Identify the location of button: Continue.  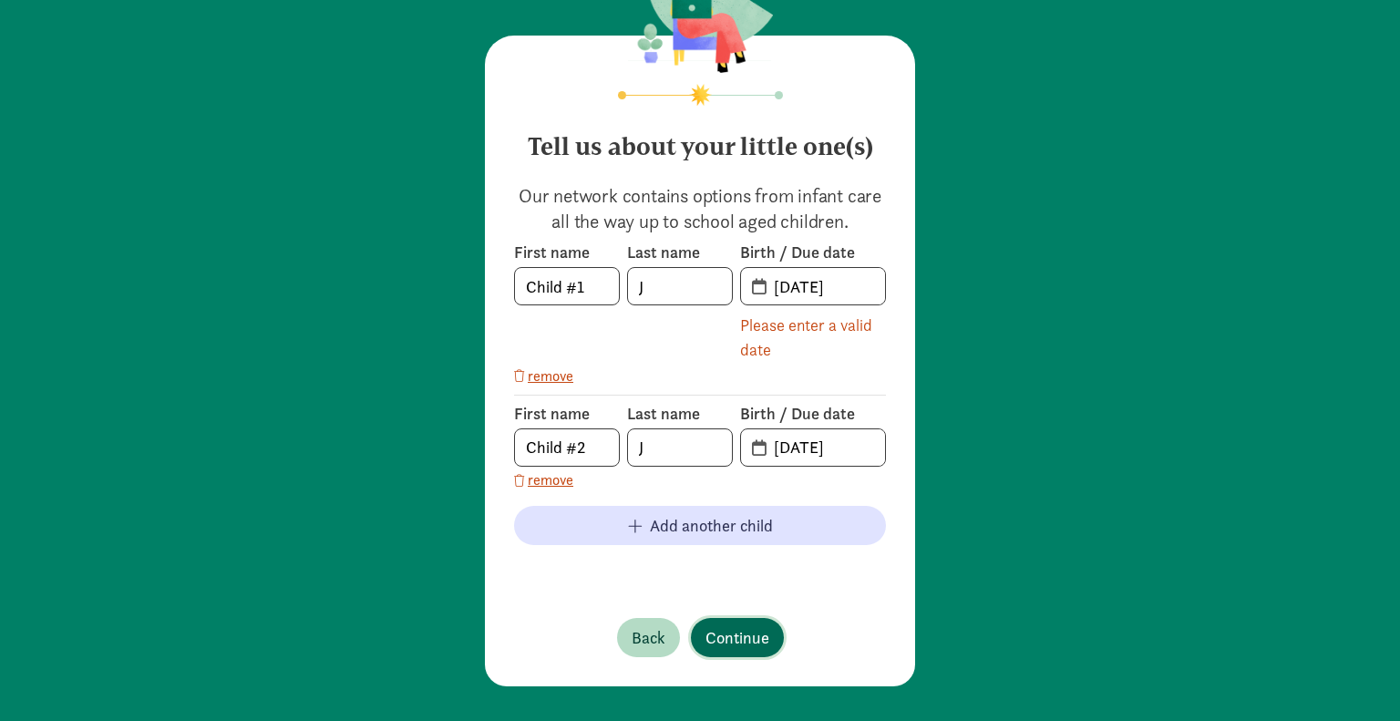
(737, 637).